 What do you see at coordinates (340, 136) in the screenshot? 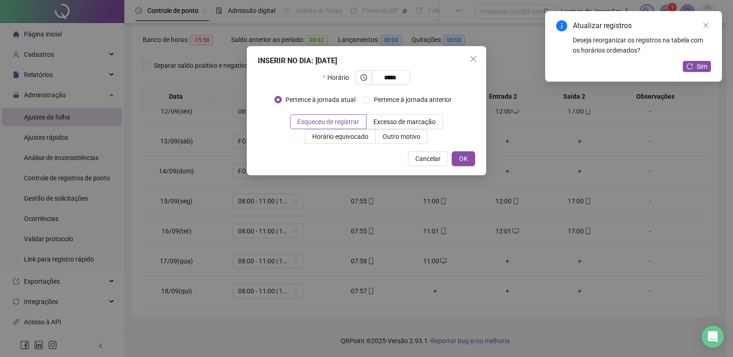
I see `span: Horário equivocado` at bounding box center [340, 136].